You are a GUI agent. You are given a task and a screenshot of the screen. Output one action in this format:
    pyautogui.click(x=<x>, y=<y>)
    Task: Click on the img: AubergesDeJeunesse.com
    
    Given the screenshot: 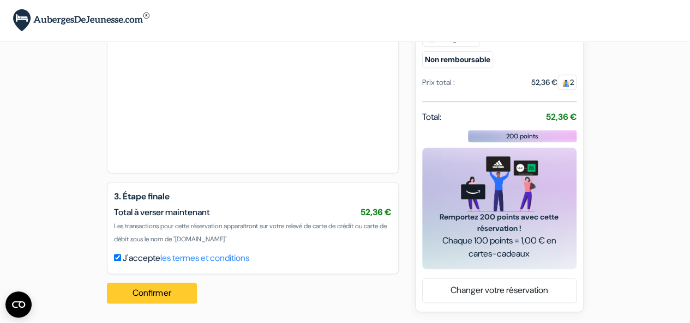 What is the action you would take?
    pyautogui.click(x=81, y=20)
    